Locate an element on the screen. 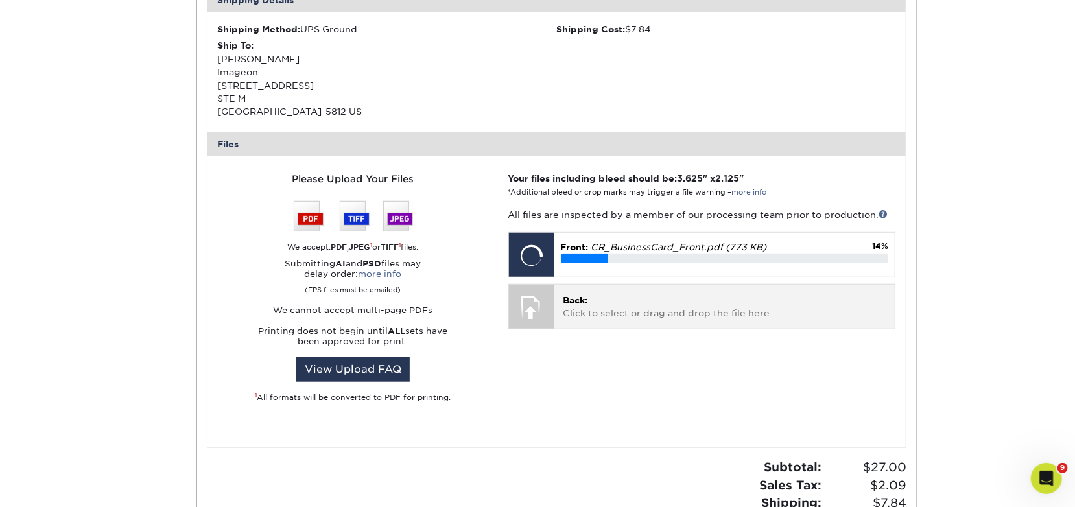 The height and width of the screenshot is (507, 1075). button: Upload attachment is located at coordinates (67, 413).